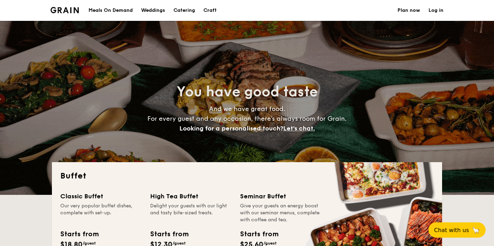  Describe the element at coordinates (299, 128) in the screenshot. I see `span: Let's chat.` at that location.